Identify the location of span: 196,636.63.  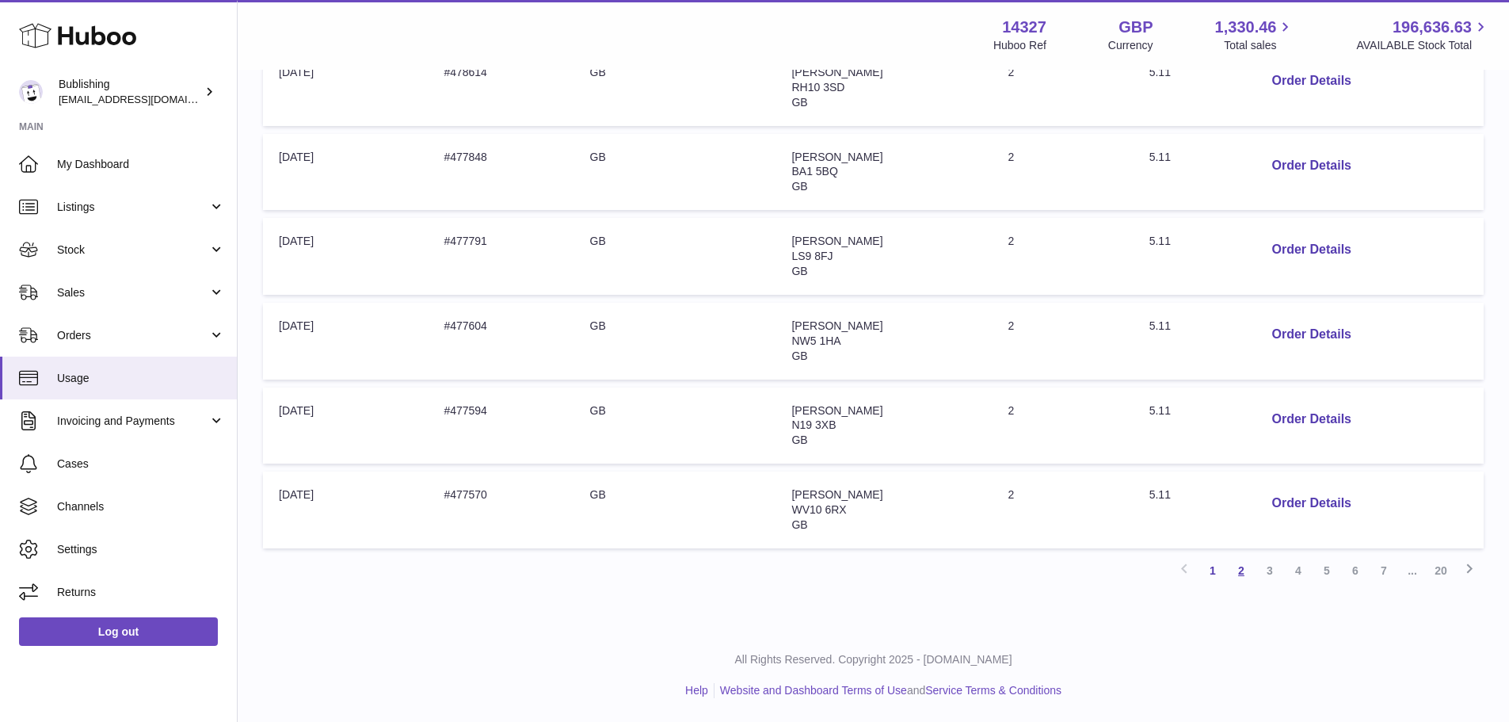
(1433, 27).